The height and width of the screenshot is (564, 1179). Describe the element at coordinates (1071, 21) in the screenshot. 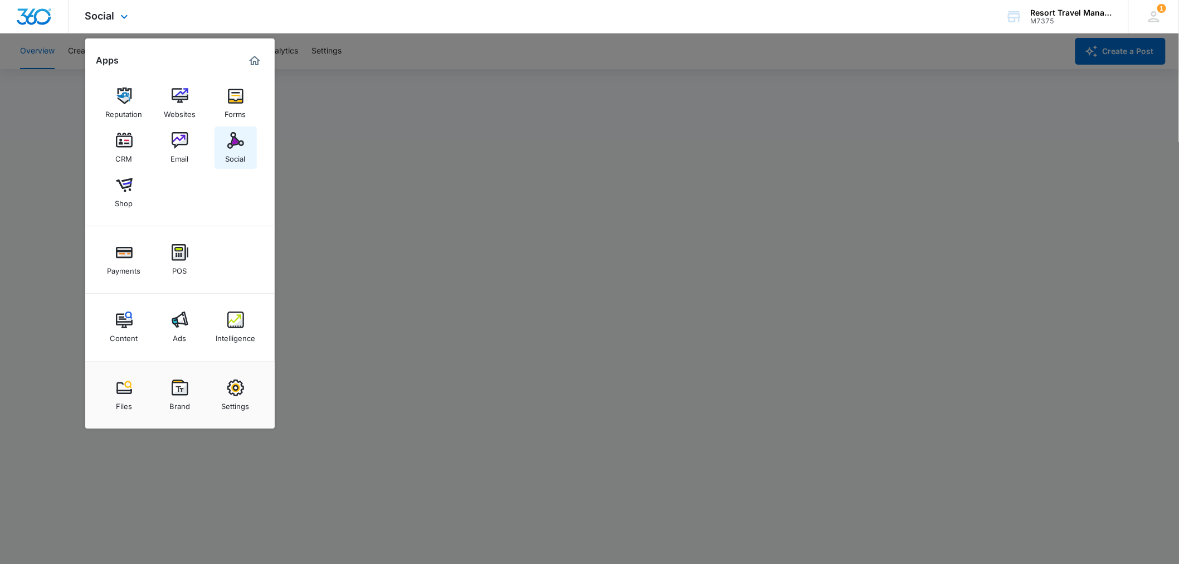

I see `div: account id` at that location.